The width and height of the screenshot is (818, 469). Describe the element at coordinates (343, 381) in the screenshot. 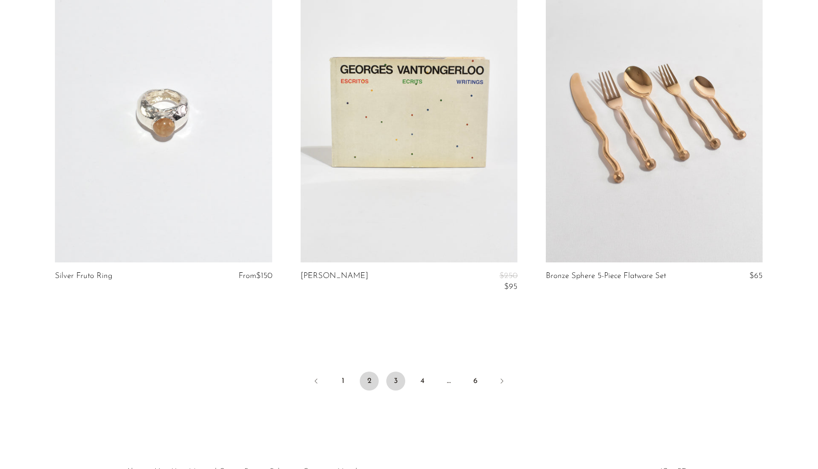

I see `a: 1` at that location.